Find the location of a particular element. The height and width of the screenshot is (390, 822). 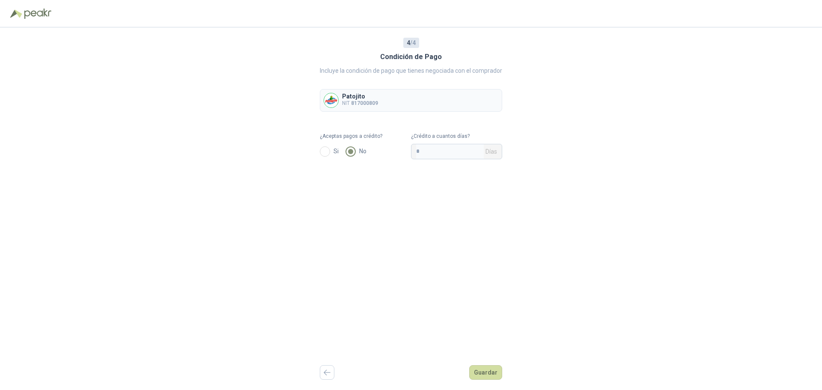

img: Peakr is located at coordinates (38, 14).